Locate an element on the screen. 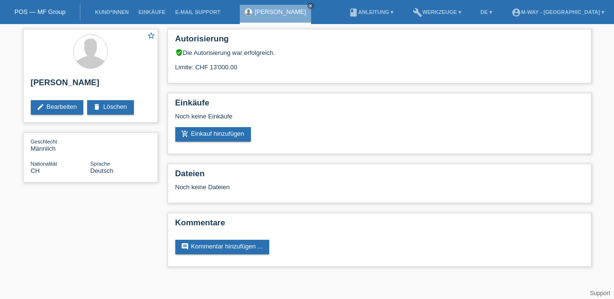 Image resolution: width=614 pixels, height=299 pixels. a: deleteLöschen is located at coordinates (110, 107).